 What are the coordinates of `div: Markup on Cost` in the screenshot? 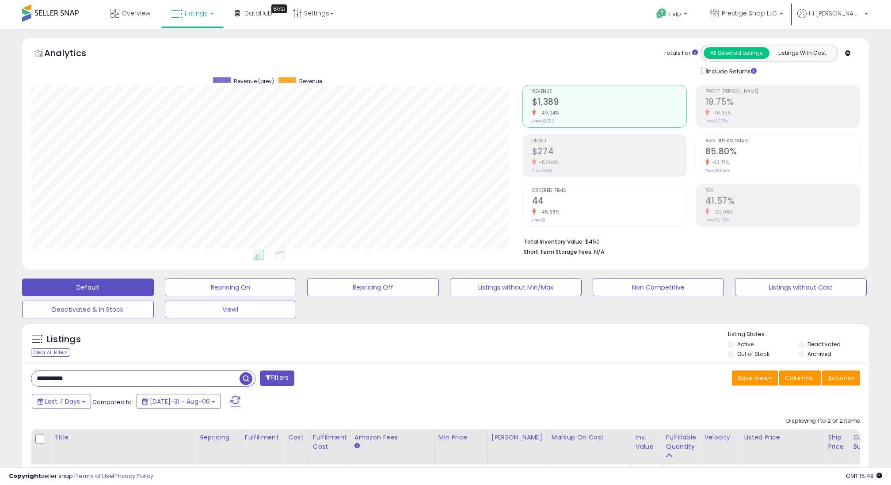 It's located at (590, 437).